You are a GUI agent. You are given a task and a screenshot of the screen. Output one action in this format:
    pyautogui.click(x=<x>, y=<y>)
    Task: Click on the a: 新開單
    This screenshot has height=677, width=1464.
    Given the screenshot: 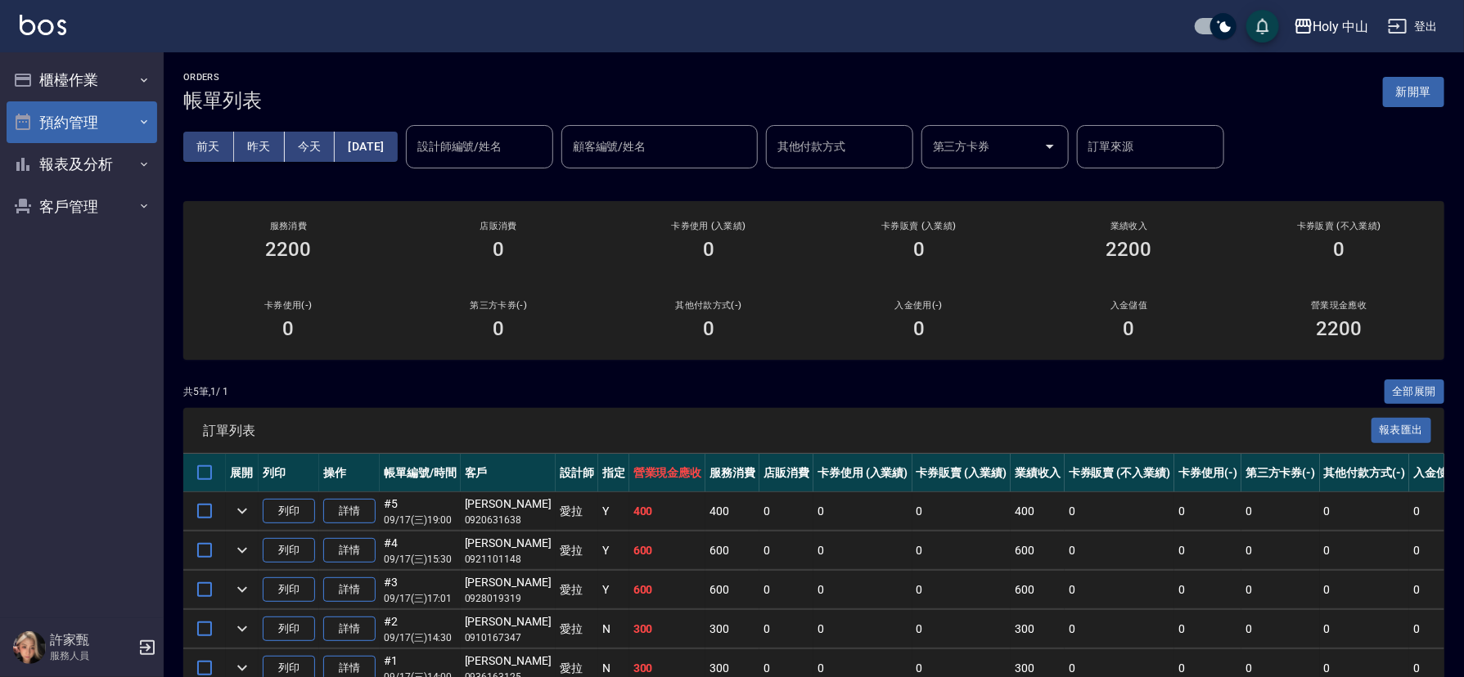 What is the action you would take?
    pyautogui.click(x=1413, y=91)
    